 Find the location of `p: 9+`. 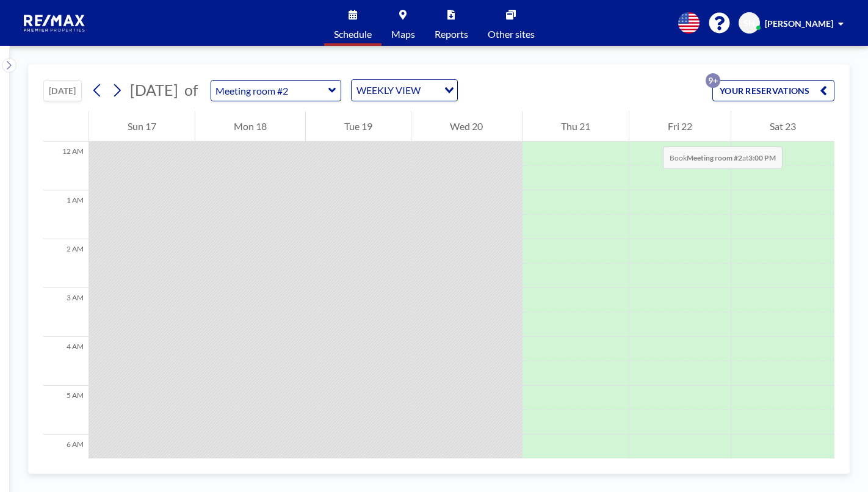

p: 9+ is located at coordinates (713, 81).